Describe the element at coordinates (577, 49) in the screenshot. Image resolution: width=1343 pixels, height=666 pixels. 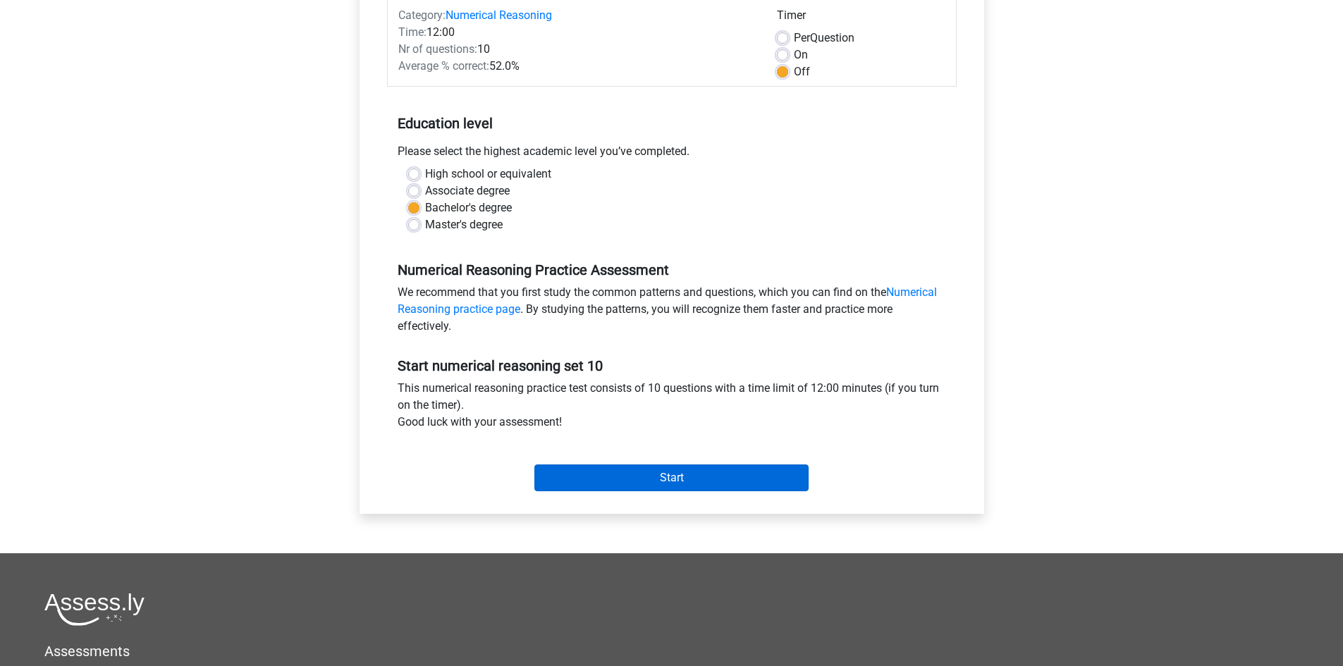
I see `div: 10` at that location.